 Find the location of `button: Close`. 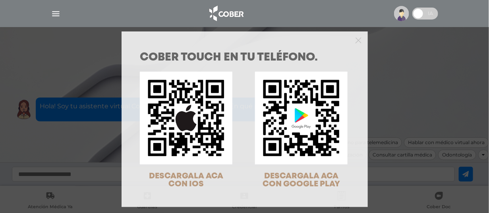

button: Close is located at coordinates (359, 40).